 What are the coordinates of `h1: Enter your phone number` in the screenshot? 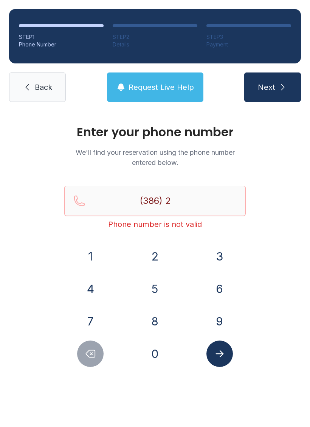 It's located at (155, 132).